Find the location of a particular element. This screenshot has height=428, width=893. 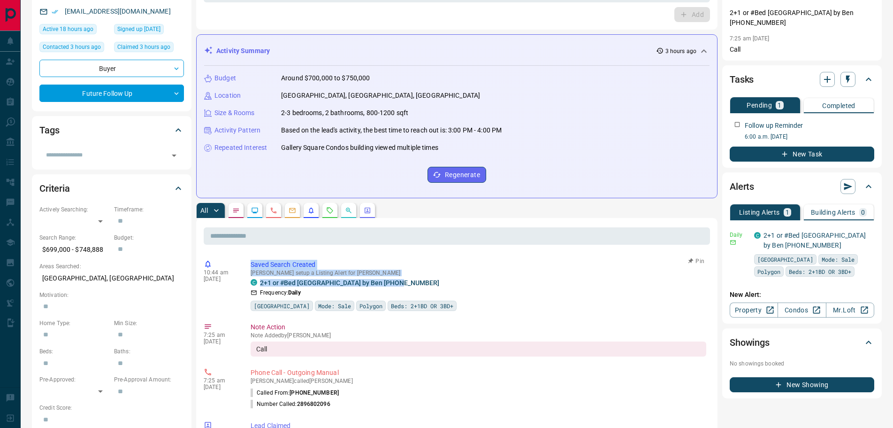

p: Activity Pattern is located at coordinates (238, 130).